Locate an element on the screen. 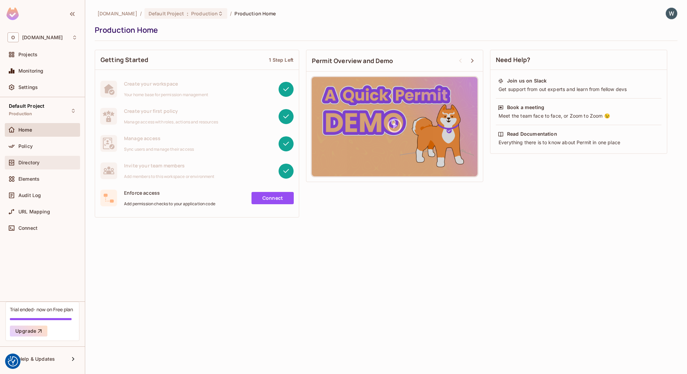 The width and height of the screenshot is (687, 374). span: Invite your team members is located at coordinates (169, 165).